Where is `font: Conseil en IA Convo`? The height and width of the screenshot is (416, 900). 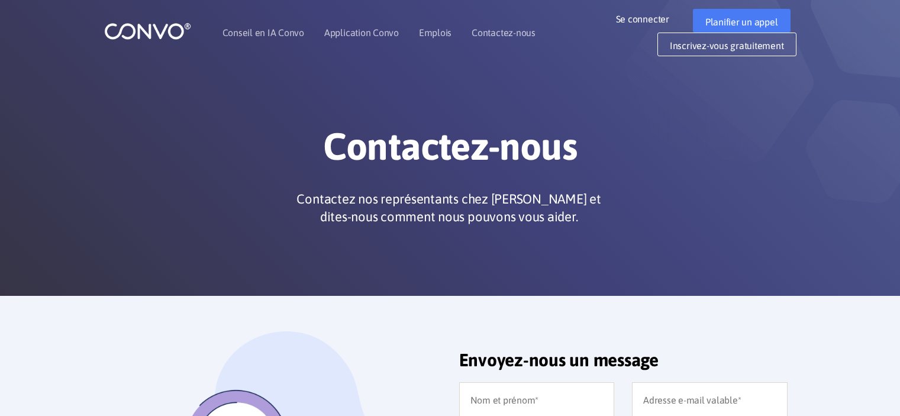 font: Conseil en IA Convo is located at coordinates (263, 33).